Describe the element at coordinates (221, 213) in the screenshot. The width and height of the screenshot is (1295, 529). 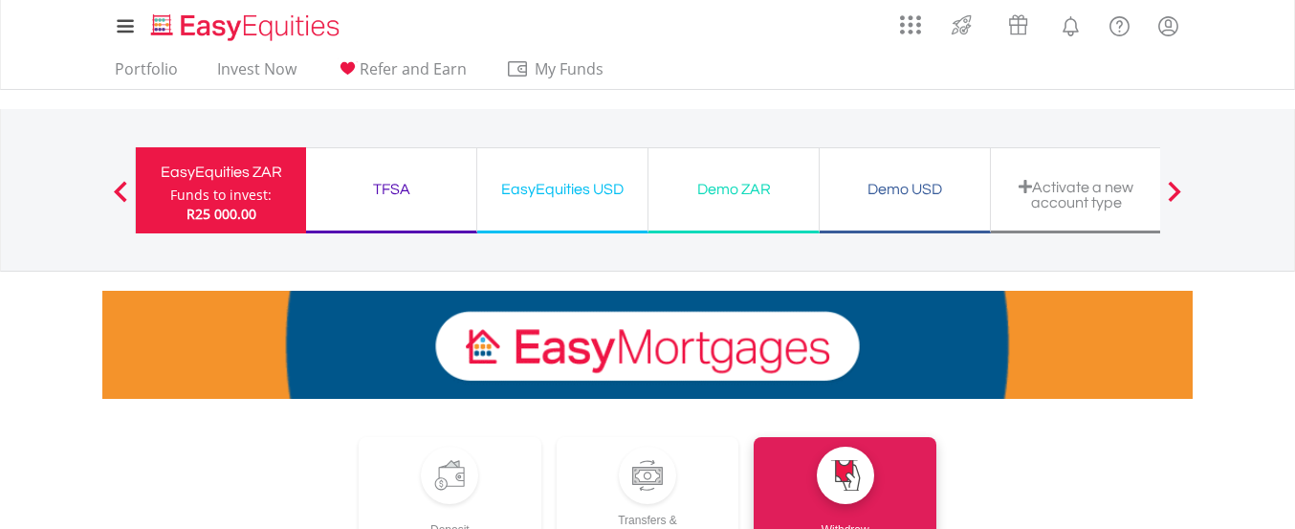
I see `span: R25 000.00` at that location.